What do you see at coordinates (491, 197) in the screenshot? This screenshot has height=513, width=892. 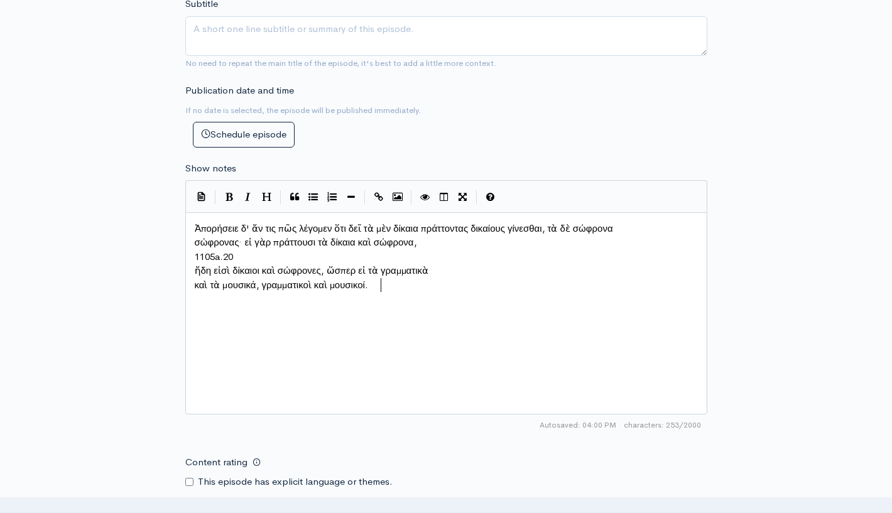 I see `button: Markdown Guide` at bounding box center [491, 197].